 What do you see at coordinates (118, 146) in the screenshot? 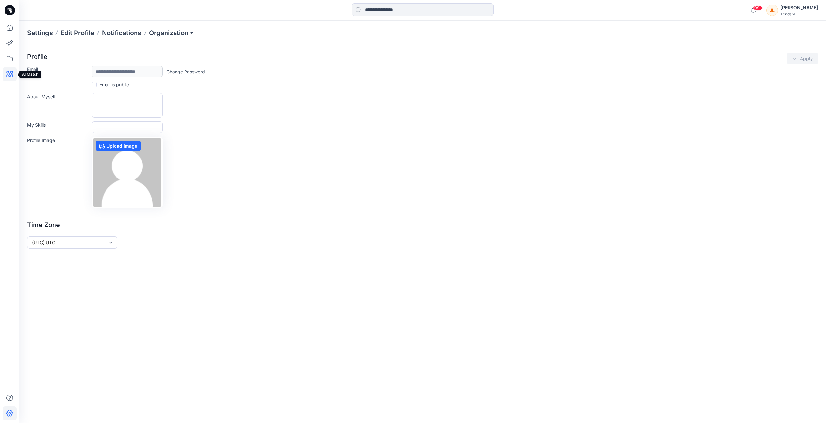
I see `label: Upload image` at bounding box center [118, 146].